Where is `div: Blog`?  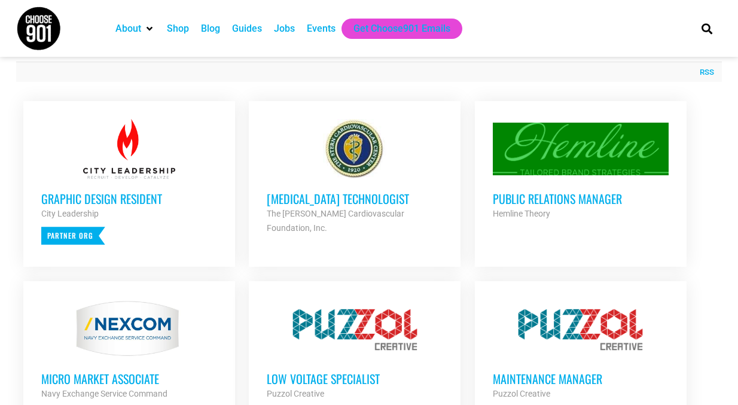 div: Blog is located at coordinates (211, 29).